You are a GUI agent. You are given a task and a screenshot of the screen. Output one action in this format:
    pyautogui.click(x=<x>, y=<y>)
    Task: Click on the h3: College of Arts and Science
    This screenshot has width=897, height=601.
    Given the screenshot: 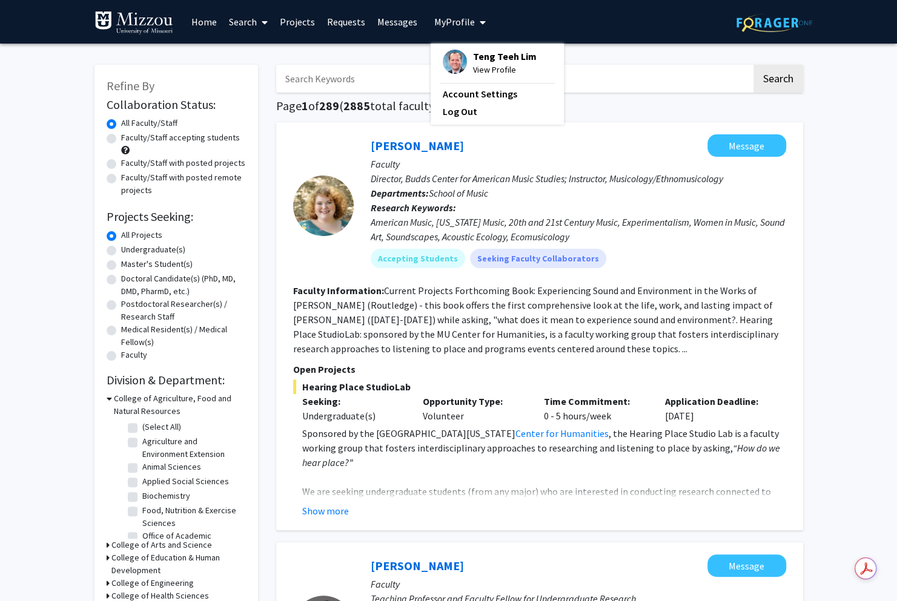 What is the action you would take?
    pyautogui.click(x=162, y=545)
    